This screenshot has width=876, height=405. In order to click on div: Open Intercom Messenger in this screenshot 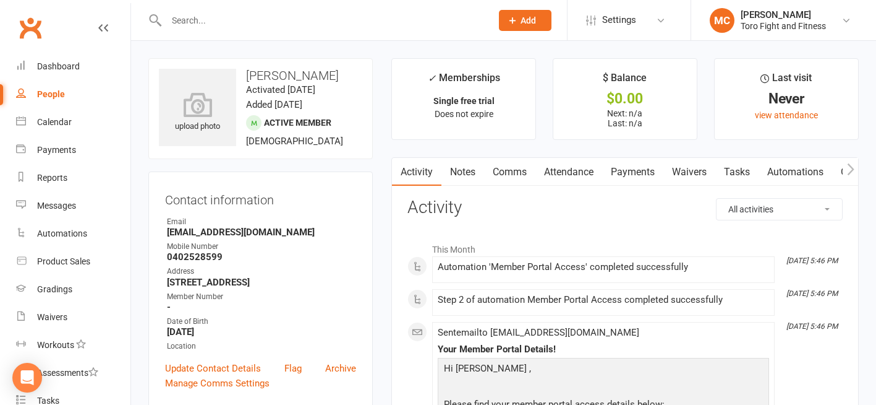, I will do `click(27, 377)`.